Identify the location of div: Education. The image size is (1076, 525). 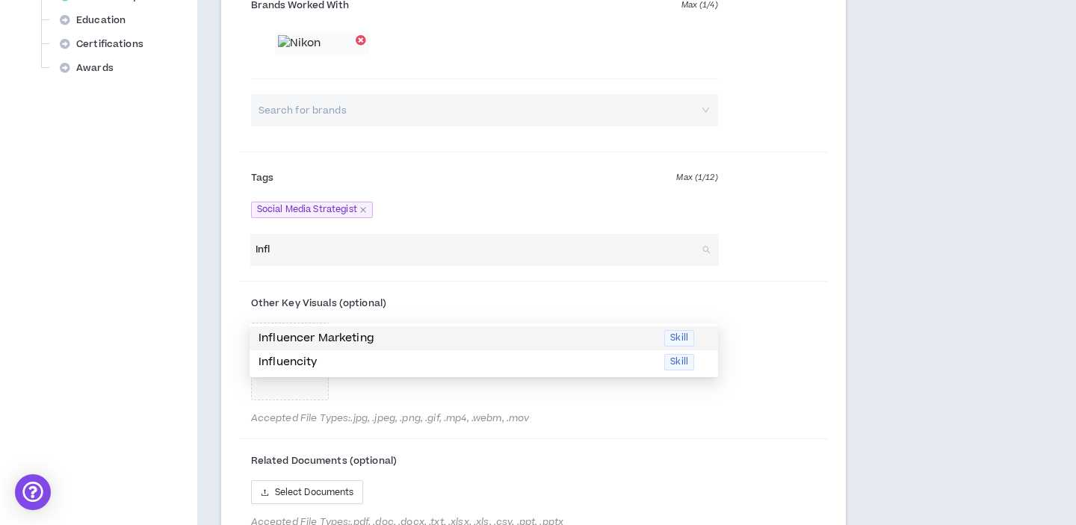
(97, 20).